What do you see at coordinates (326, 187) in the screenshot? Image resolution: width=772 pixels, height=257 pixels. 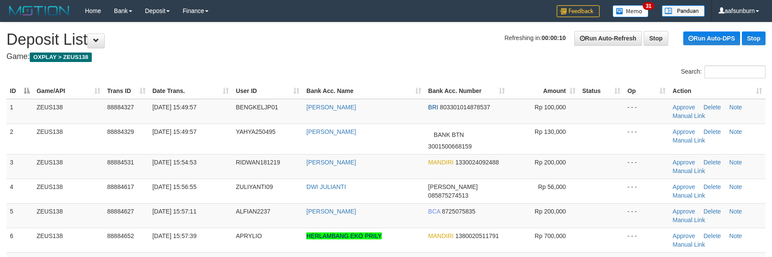 I see `a: DWI JULIANTI` at bounding box center [326, 187].